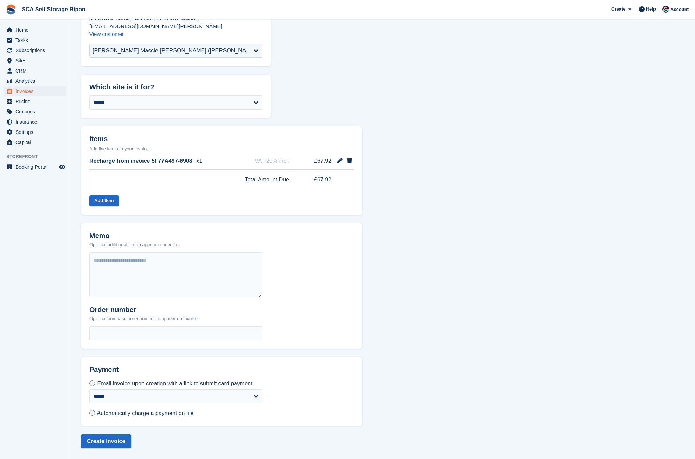 This screenshot has width=695, height=459. What do you see at coordinates (651, 9) in the screenshot?
I see `span: Help` at bounding box center [651, 9].